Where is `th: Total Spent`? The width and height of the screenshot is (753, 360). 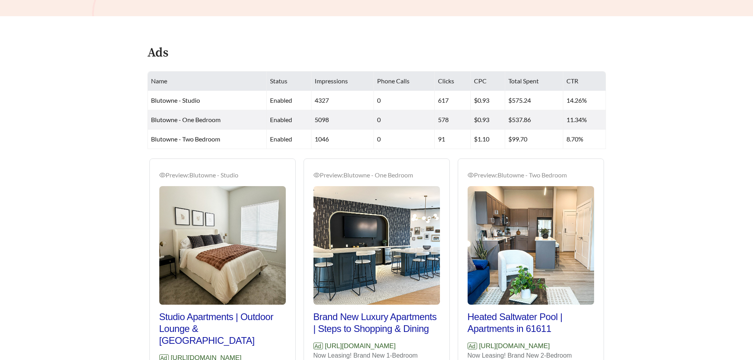
th: Total Spent is located at coordinates (534, 81).